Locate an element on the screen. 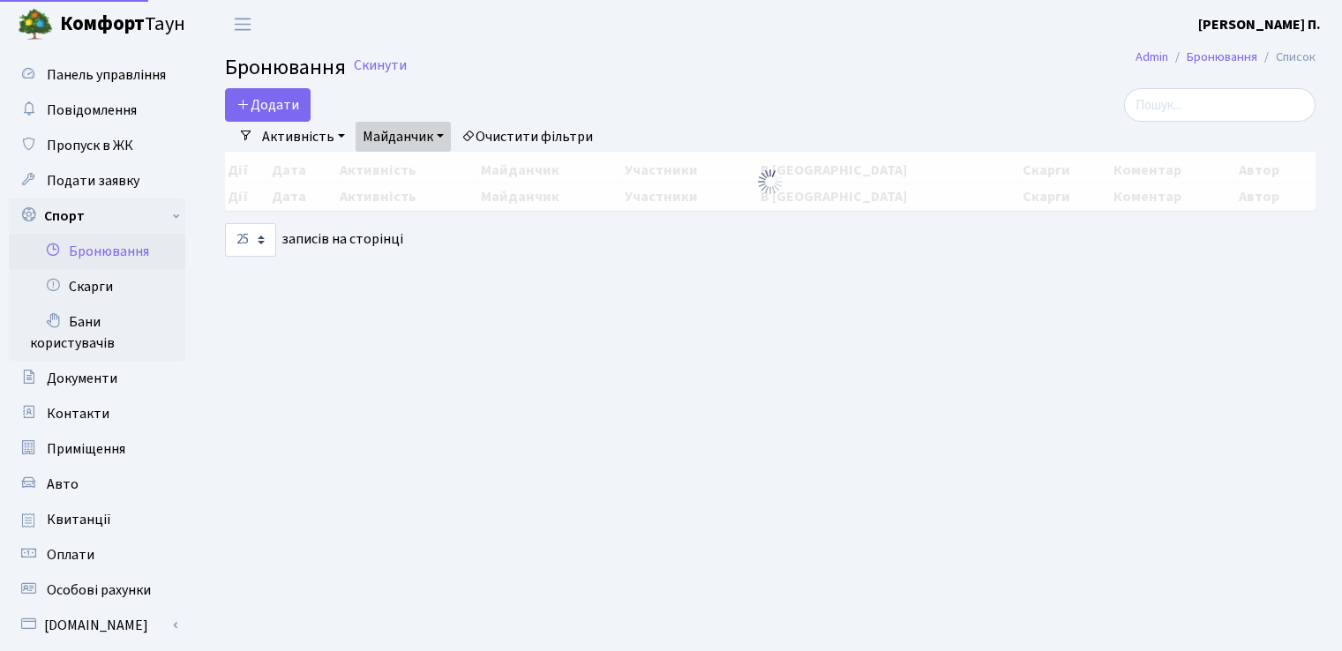 This screenshot has height=651, width=1342. a: Приміщення is located at coordinates (97, 449).